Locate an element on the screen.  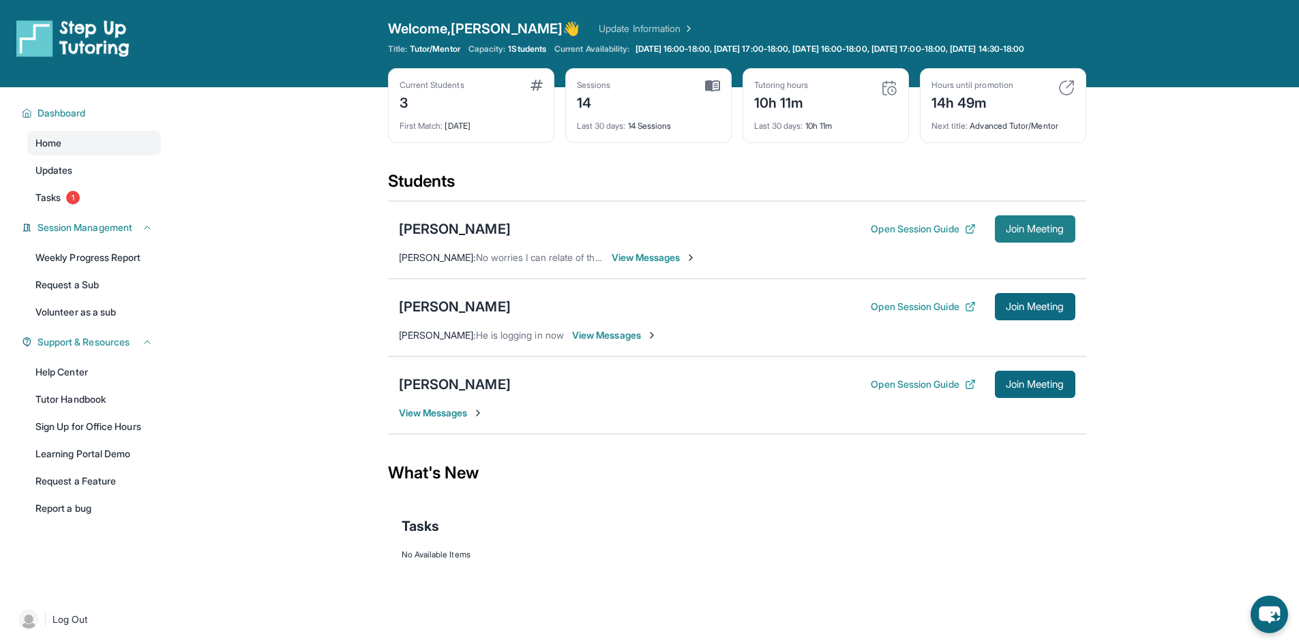
a: Help Center is located at coordinates (94, 372).